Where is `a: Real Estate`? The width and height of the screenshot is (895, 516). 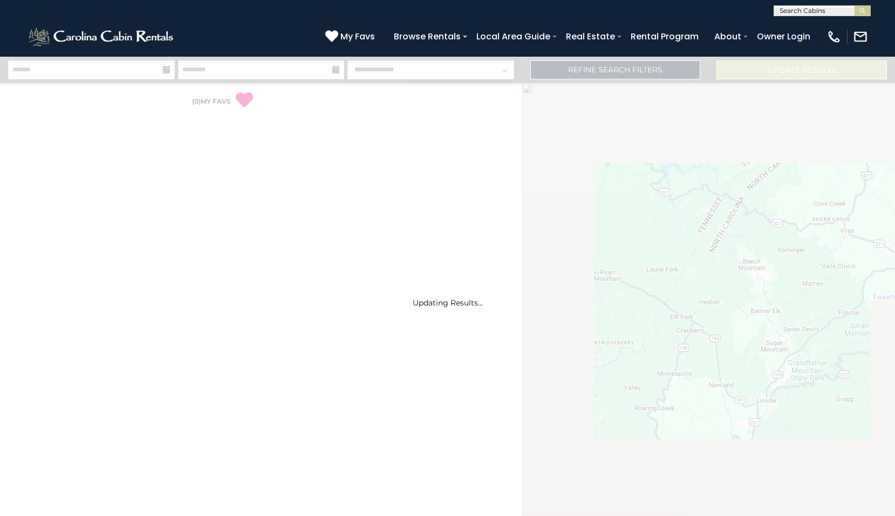 a: Real Estate is located at coordinates (590, 36).